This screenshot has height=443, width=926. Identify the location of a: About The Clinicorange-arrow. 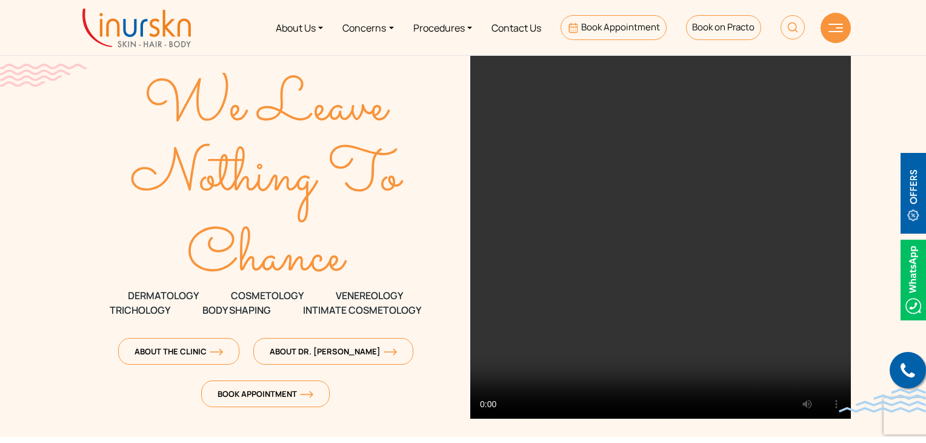
(179, 351).